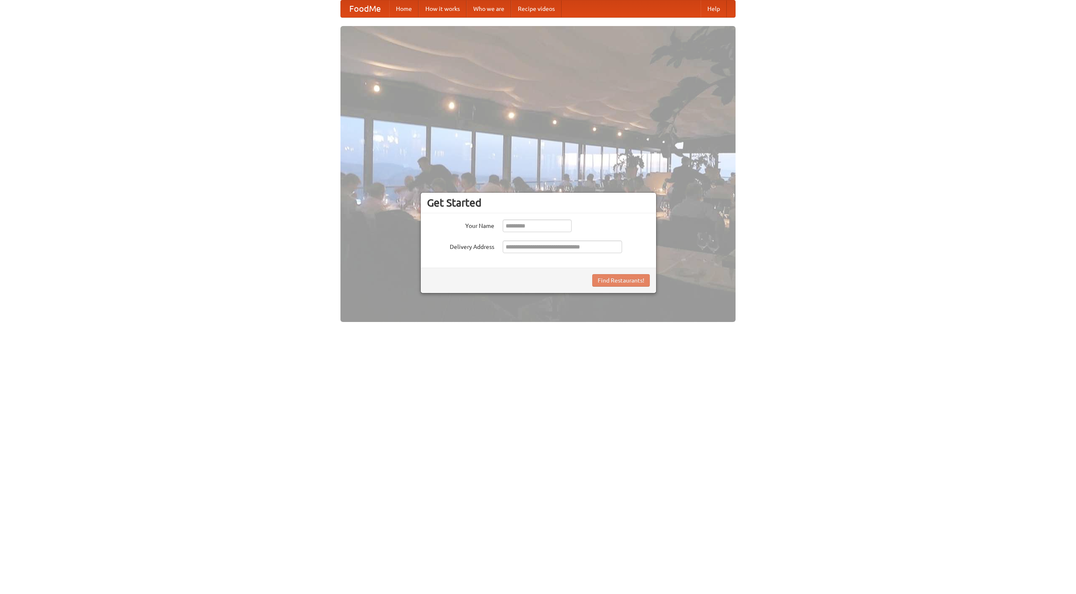 Image resolution: width=1076 pixels, height=594 pixels. What do you see at coordinates (460, 246) in the screenshot?
I see `label: Delivery Address` at bounding box center [460, 246].